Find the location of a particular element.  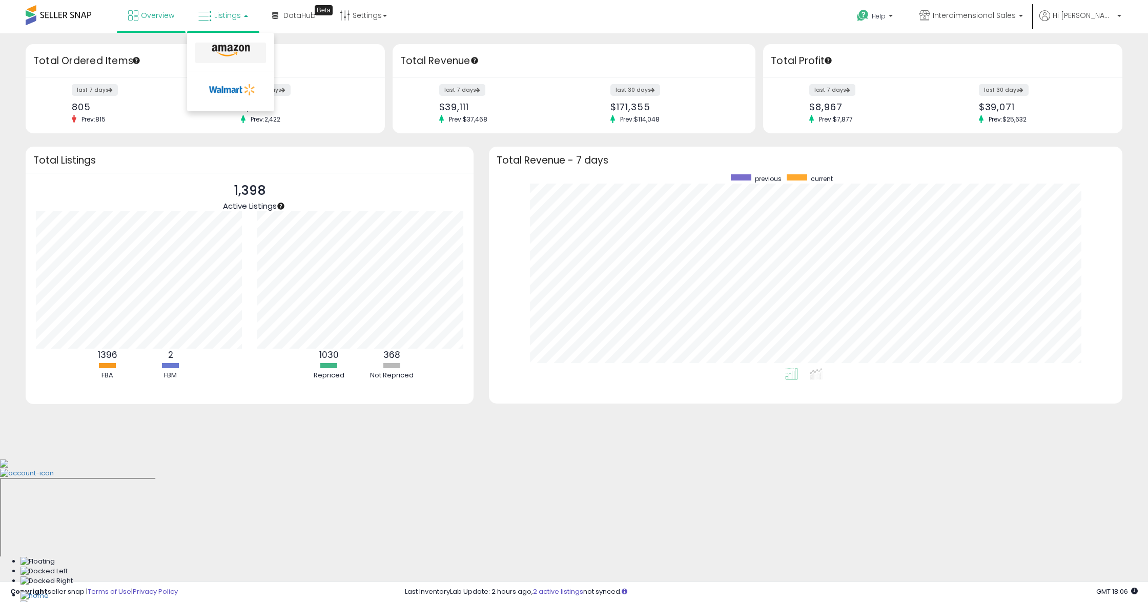

span: previous is located at coordinates (769, 178).